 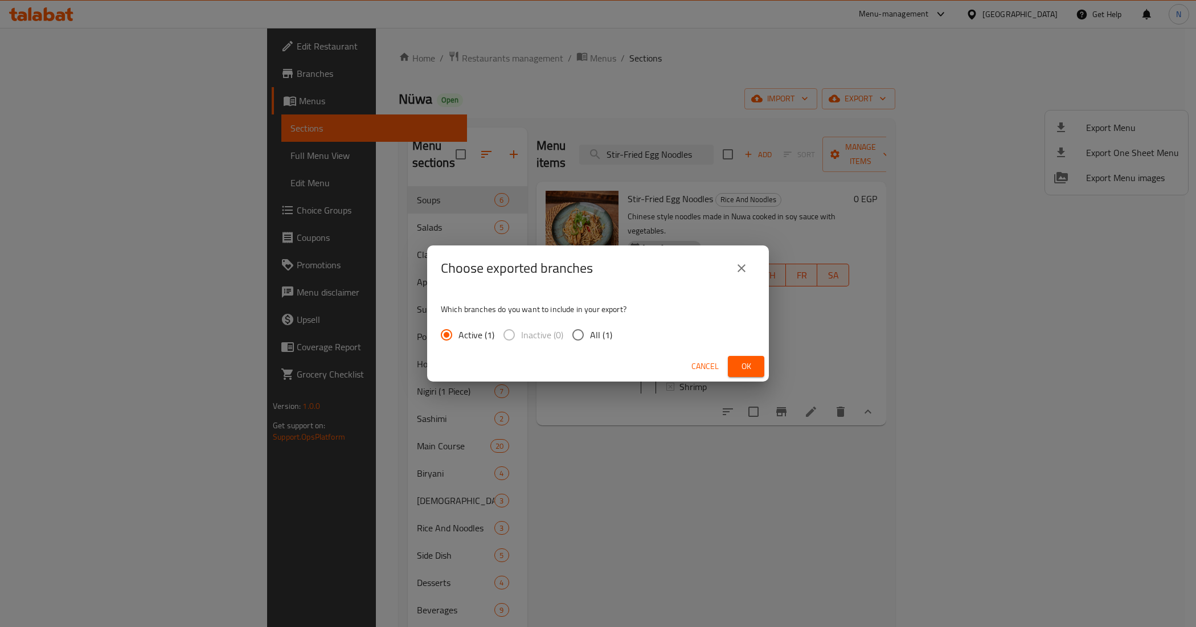 I want to click on span: Active (1), so click(x=476, y=335).